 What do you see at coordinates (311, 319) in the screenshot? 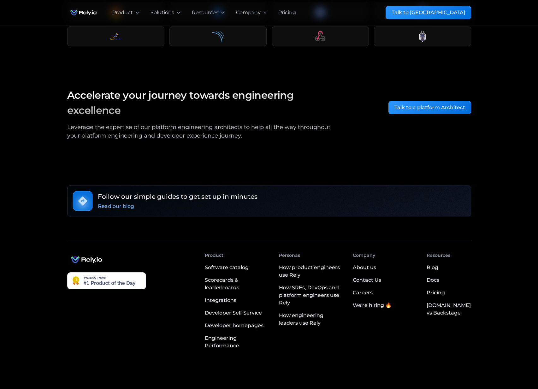
I see `div: How engineering leaders use Rely` at bounding box center [311, 319].